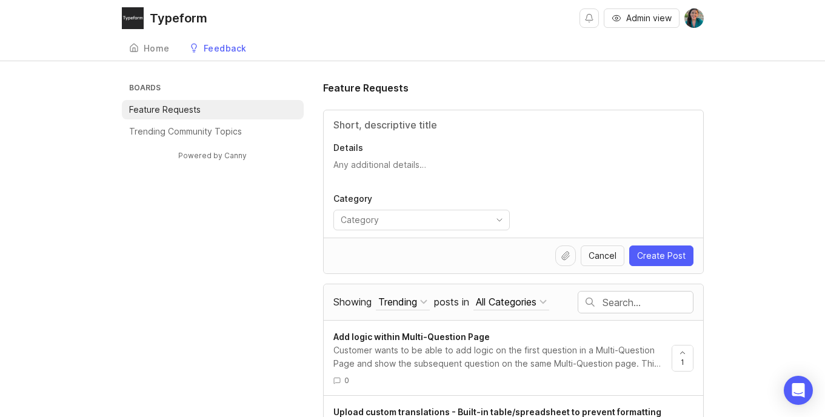  I want to click on button: Showing, so click(403, 302).